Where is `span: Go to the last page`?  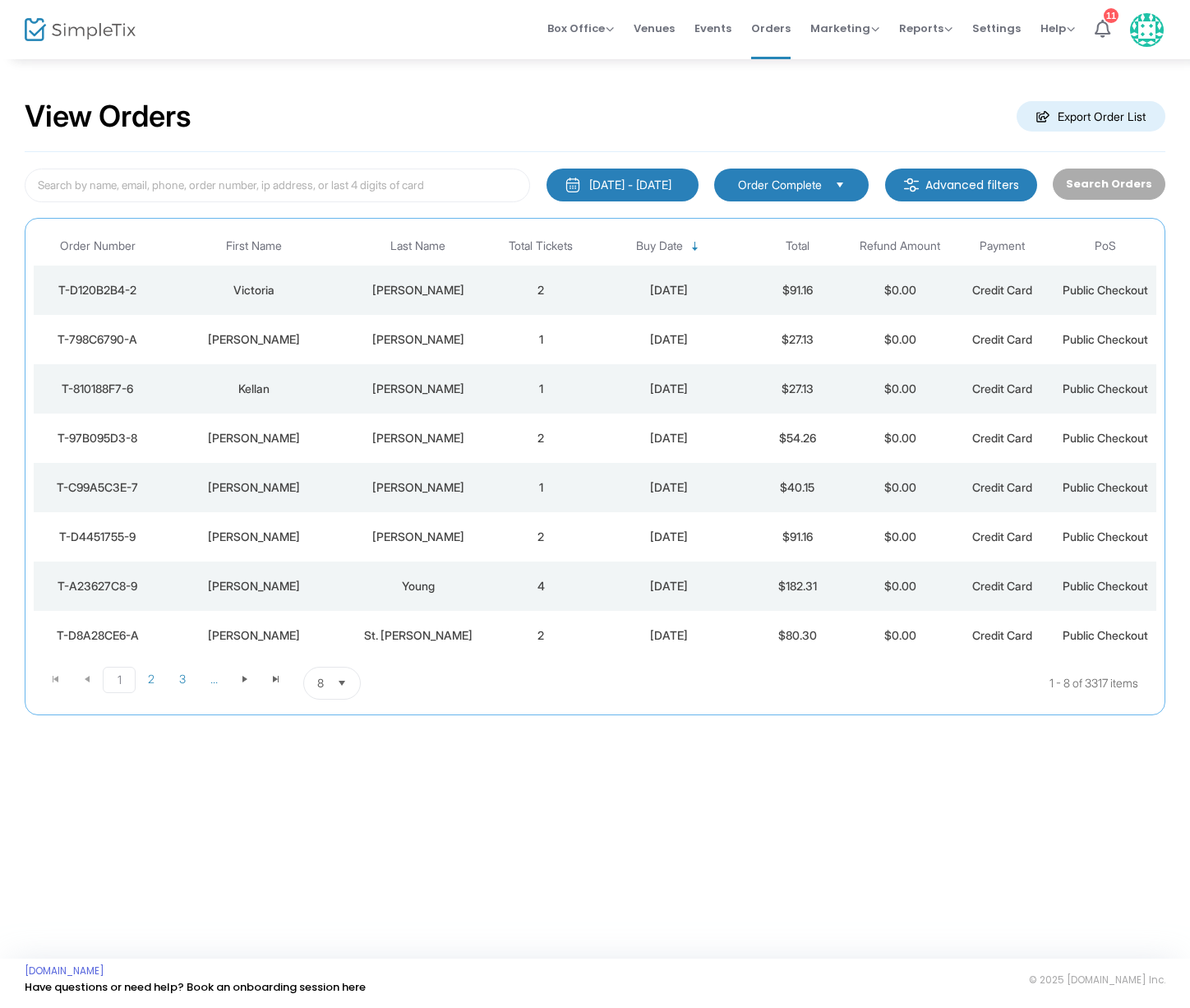 span: Go to the last page is located at coordinates (276, 679).